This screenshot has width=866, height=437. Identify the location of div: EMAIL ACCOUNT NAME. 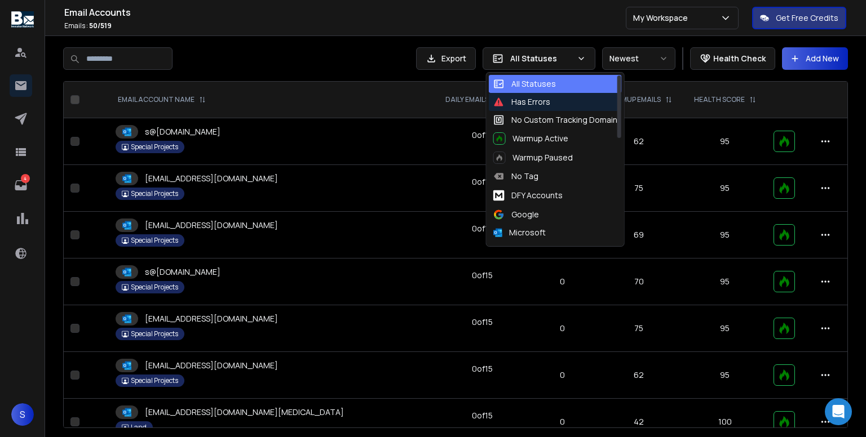
(162, 100).